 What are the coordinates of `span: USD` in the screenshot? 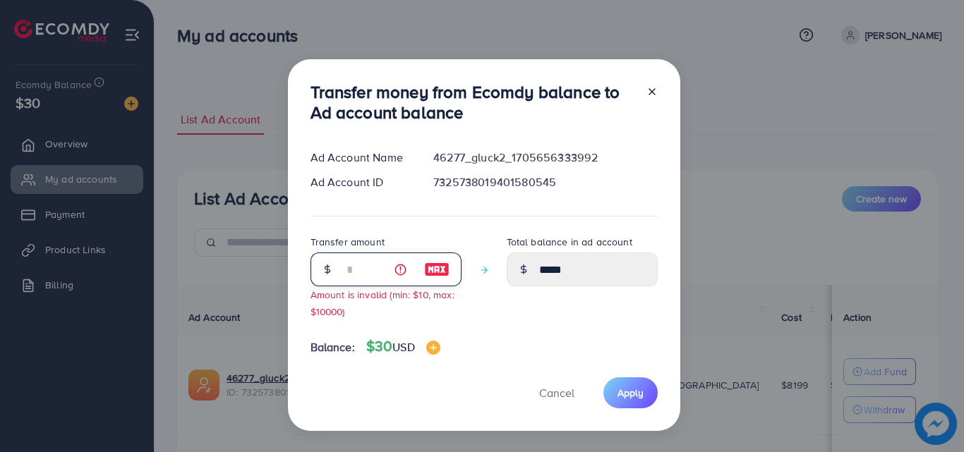 It's located at (403, 347).